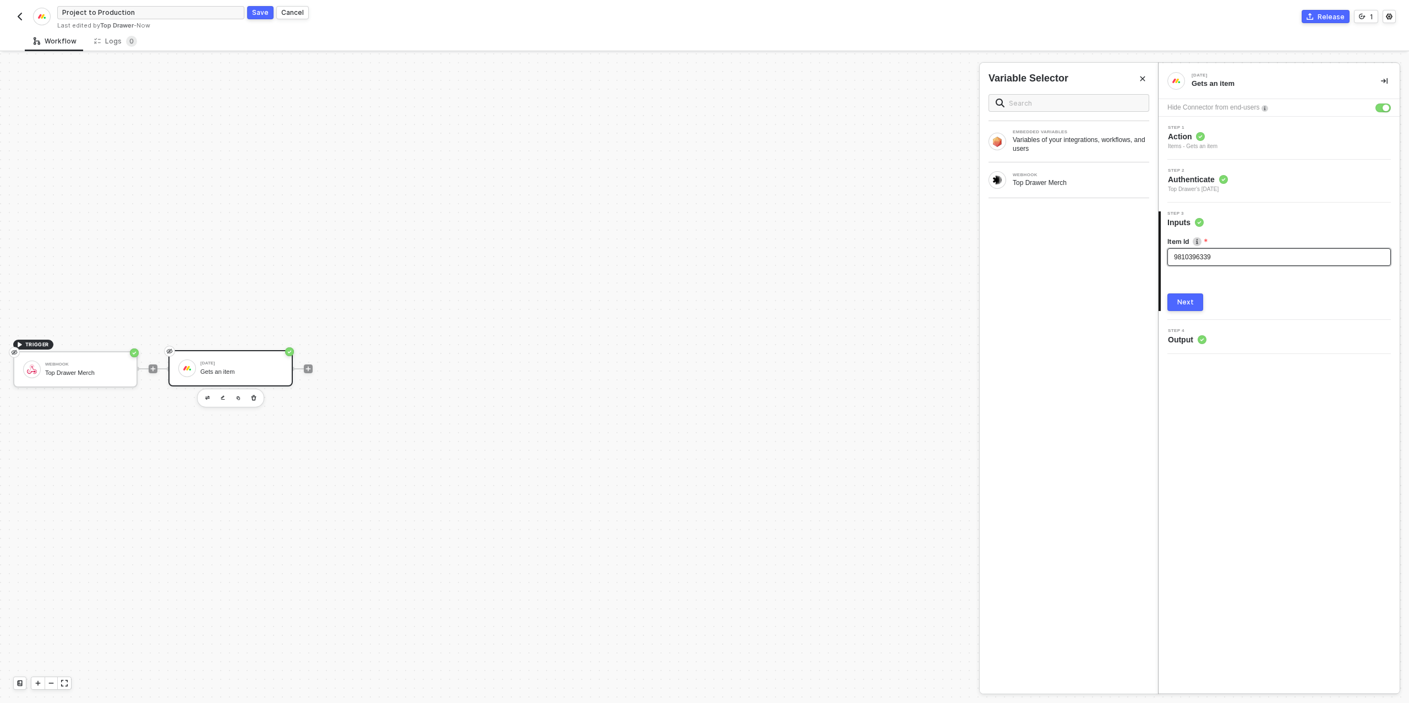 This screenshot has height=703, width=1409. I want to click on span: 9810396339, so click(1192, 257).